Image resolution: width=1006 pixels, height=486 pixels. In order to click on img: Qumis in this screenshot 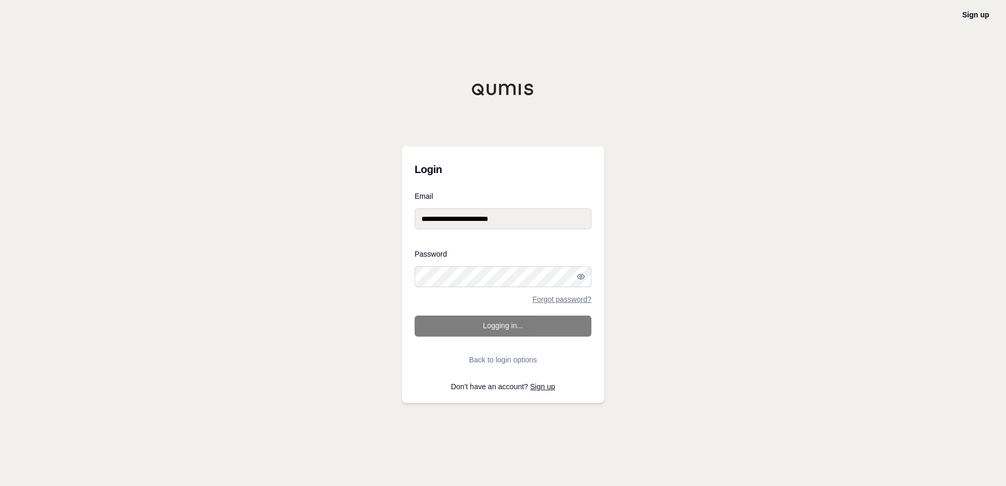, I will do `click(503, 89)`.